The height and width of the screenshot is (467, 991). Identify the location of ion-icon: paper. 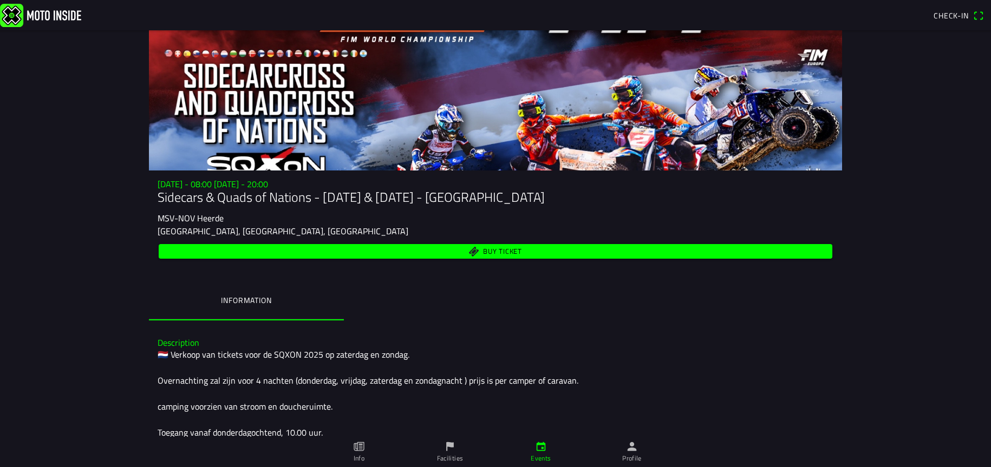
(359, 447).